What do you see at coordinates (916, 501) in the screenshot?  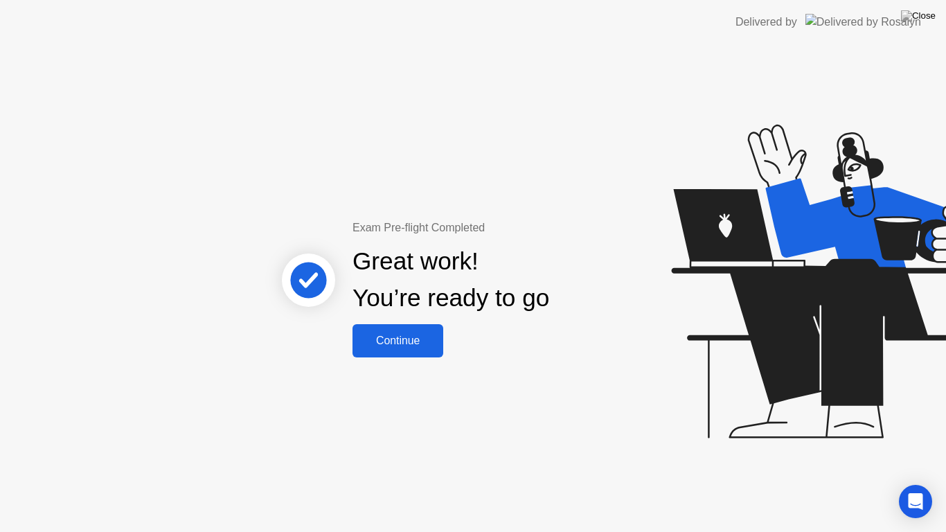 I see `div: Open Intercom Messenger` at bounding box center [916, 501].